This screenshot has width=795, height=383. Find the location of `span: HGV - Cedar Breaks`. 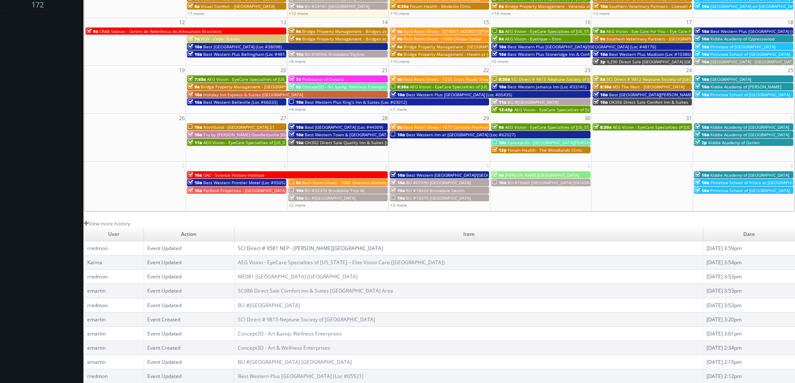

span: HGV - Cedar Breaks is located at coordinates (220, 39).